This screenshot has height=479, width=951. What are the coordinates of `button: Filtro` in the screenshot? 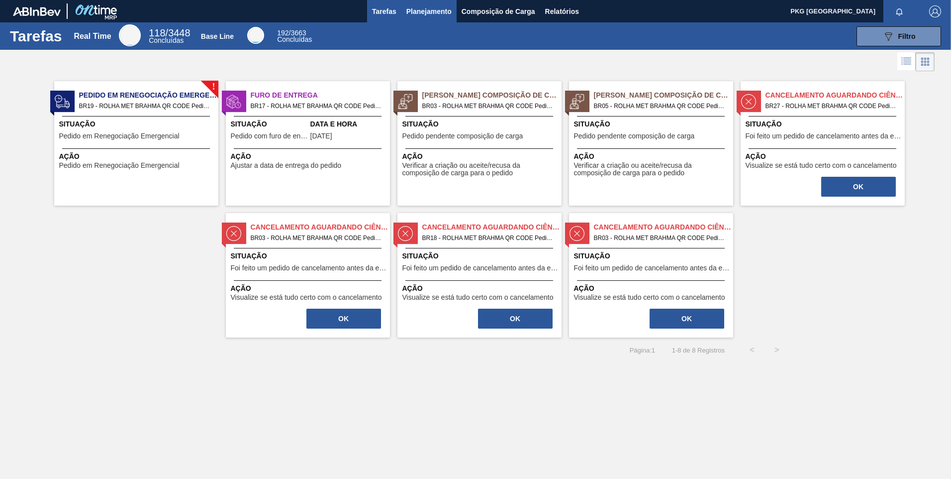 It's located at (899, 36).